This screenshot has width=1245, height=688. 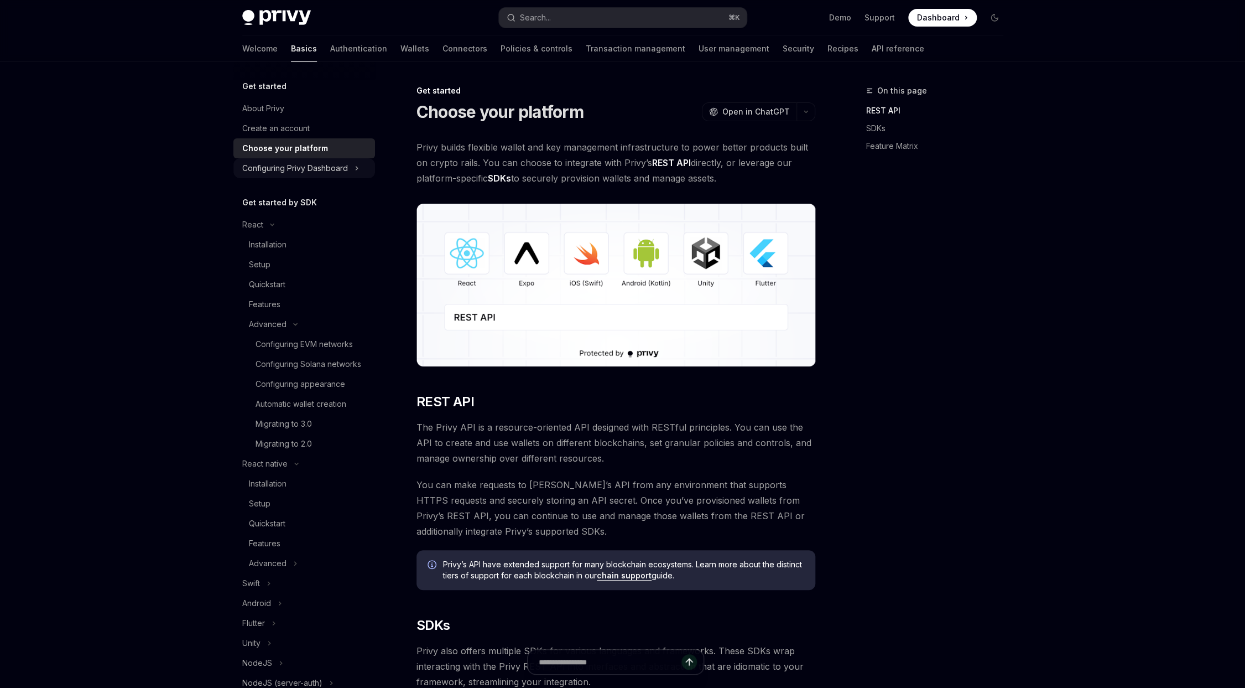 I want to click on span: Privy’s API have extended support for many blockchain ecosystems. Learn more about the distinct t..., so click(x=624, y=570).